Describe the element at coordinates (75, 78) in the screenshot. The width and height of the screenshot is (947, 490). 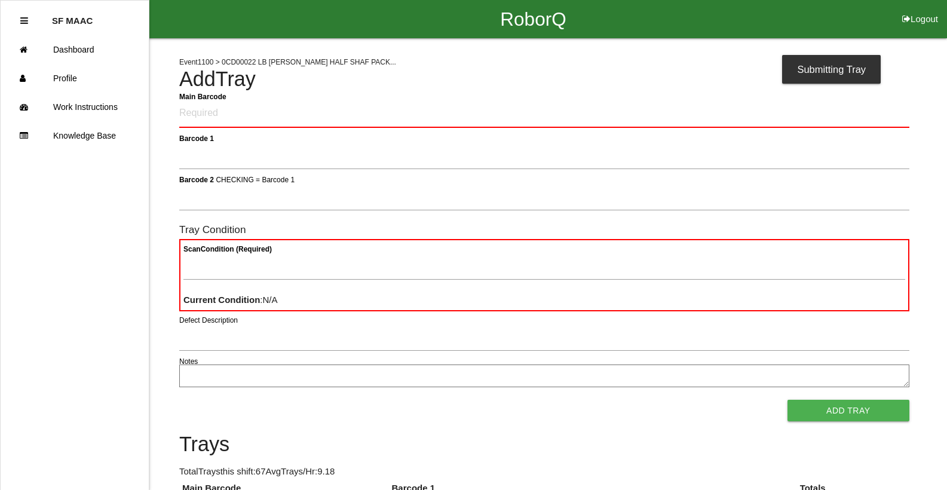
I see `a: Profile` at that location.